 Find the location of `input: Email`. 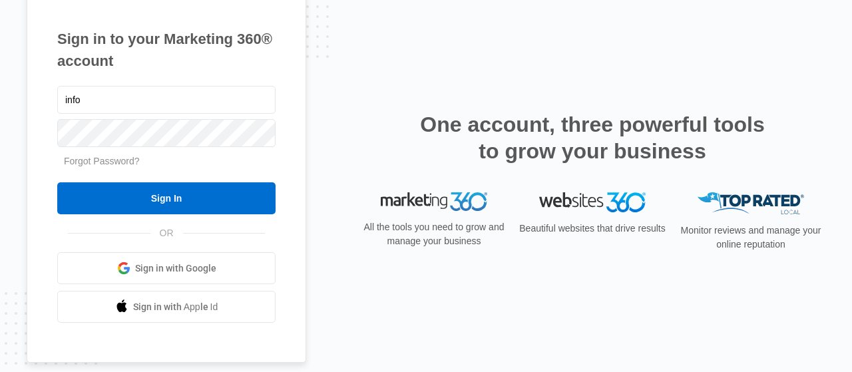

input: Email is located at coordinates (166, 100).